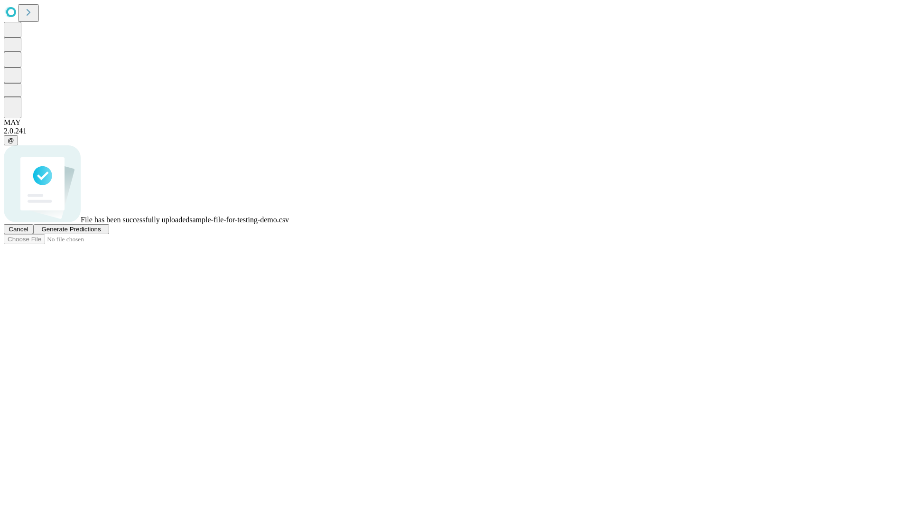 The image size is (911, 513). What do you see at coordinates (19, 229) in the screenshot?
I see `span: Cancel` at bounding box center [19, 229].